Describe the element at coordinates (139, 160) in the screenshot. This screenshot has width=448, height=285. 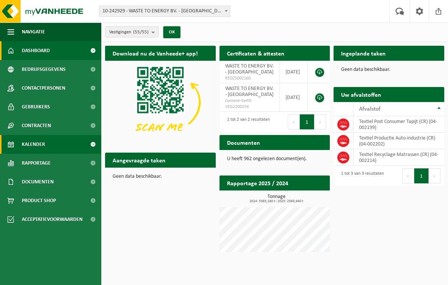
I see `h2: Aangevraagde taken` at that location.